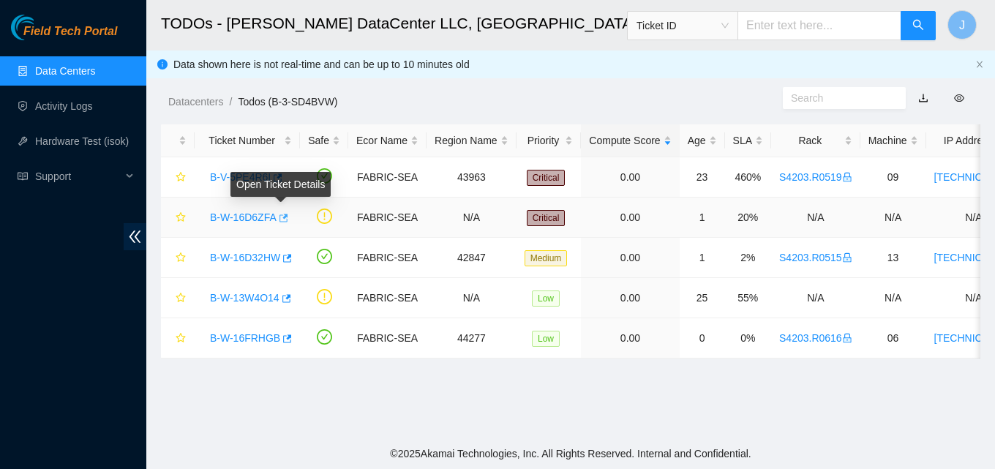  What do you see at coordinates (962, 25) in the screenshot?
I see `button: J` at bounding box center [962, 25].